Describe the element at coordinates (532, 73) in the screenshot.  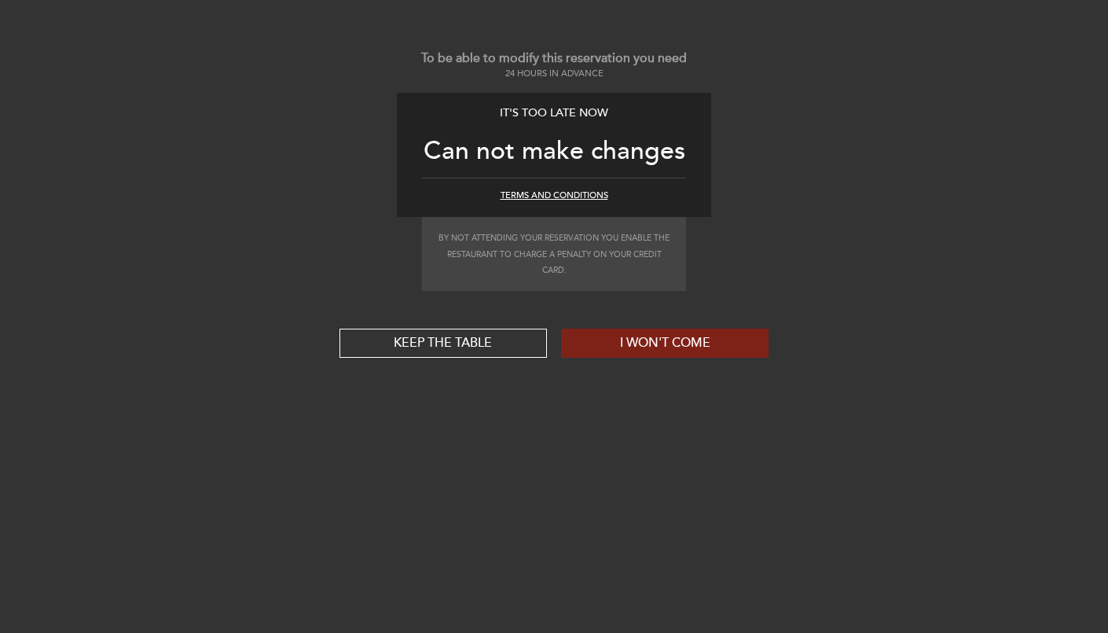
I see `span: hours` at that location.